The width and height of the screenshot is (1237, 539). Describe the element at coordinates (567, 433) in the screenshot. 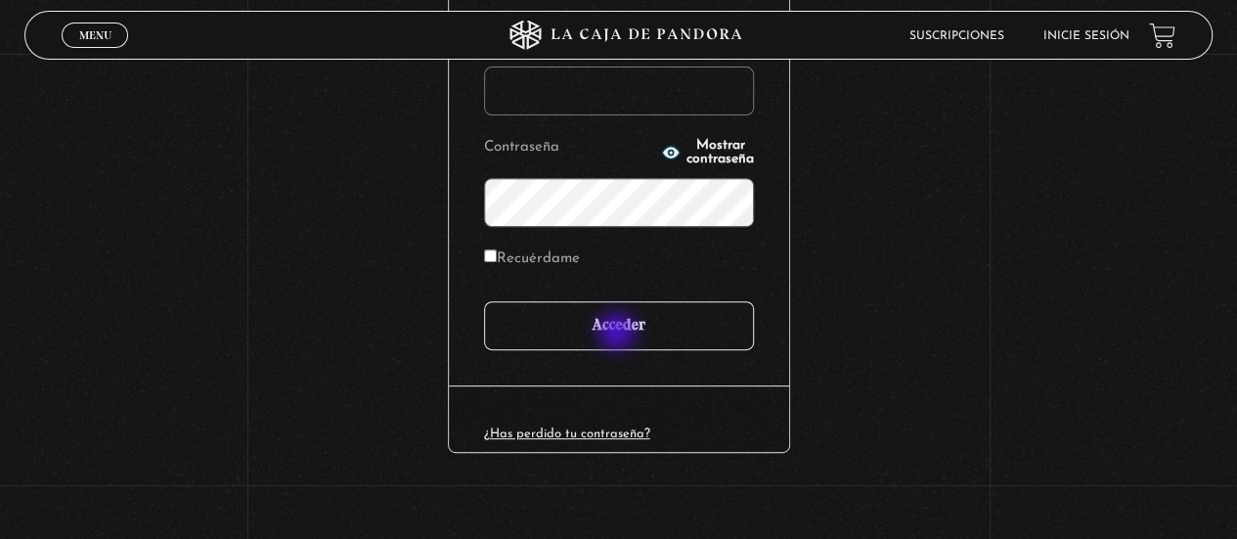

I see `a: ¿Has perdido tu contraseña?` at that location.